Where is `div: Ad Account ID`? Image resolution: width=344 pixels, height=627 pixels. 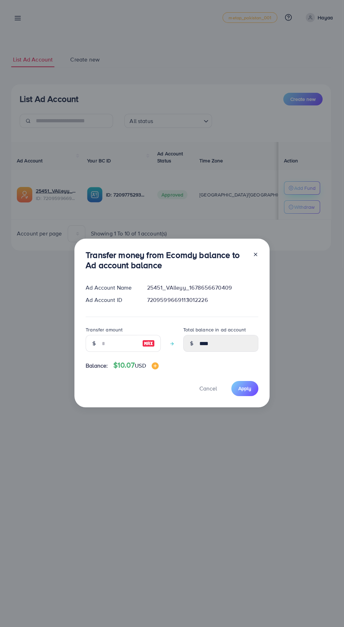 div: Ad Account ID is located at coordinates (111, 300).